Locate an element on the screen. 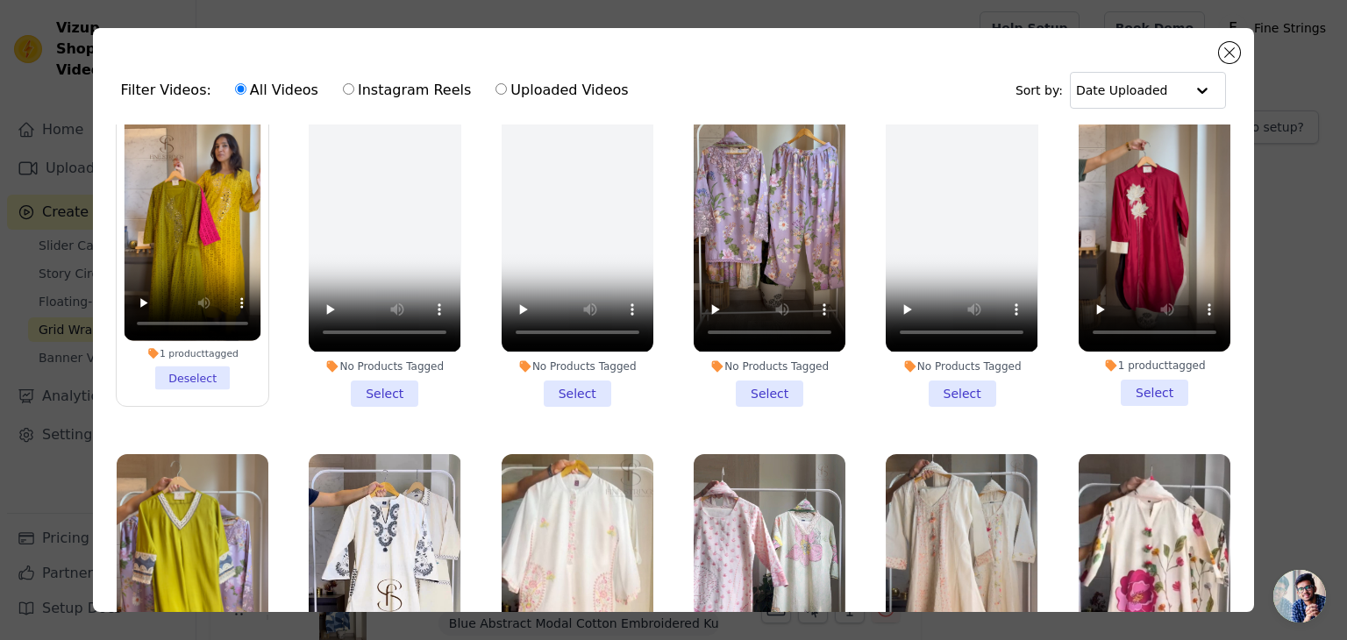  div: Sort by: is located at coordinates (1121, 90).